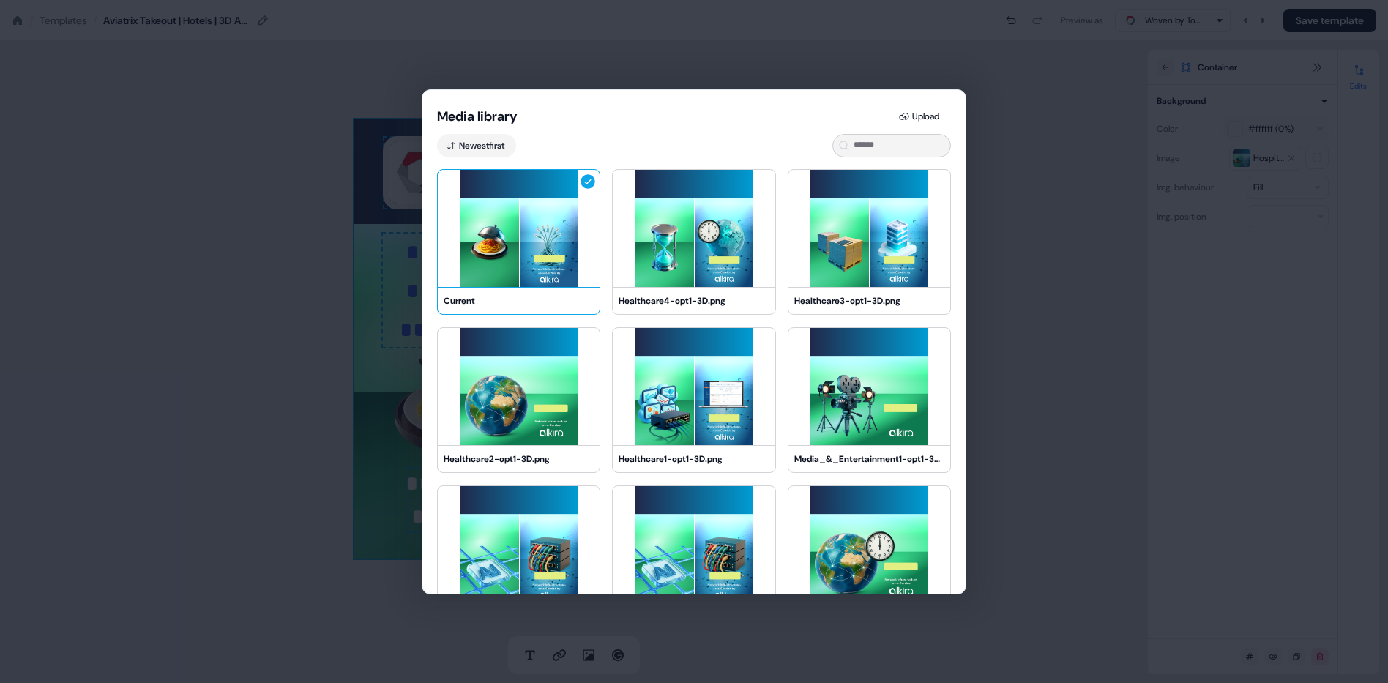  I want to click on button: Newestfirst, so click(477, 146).